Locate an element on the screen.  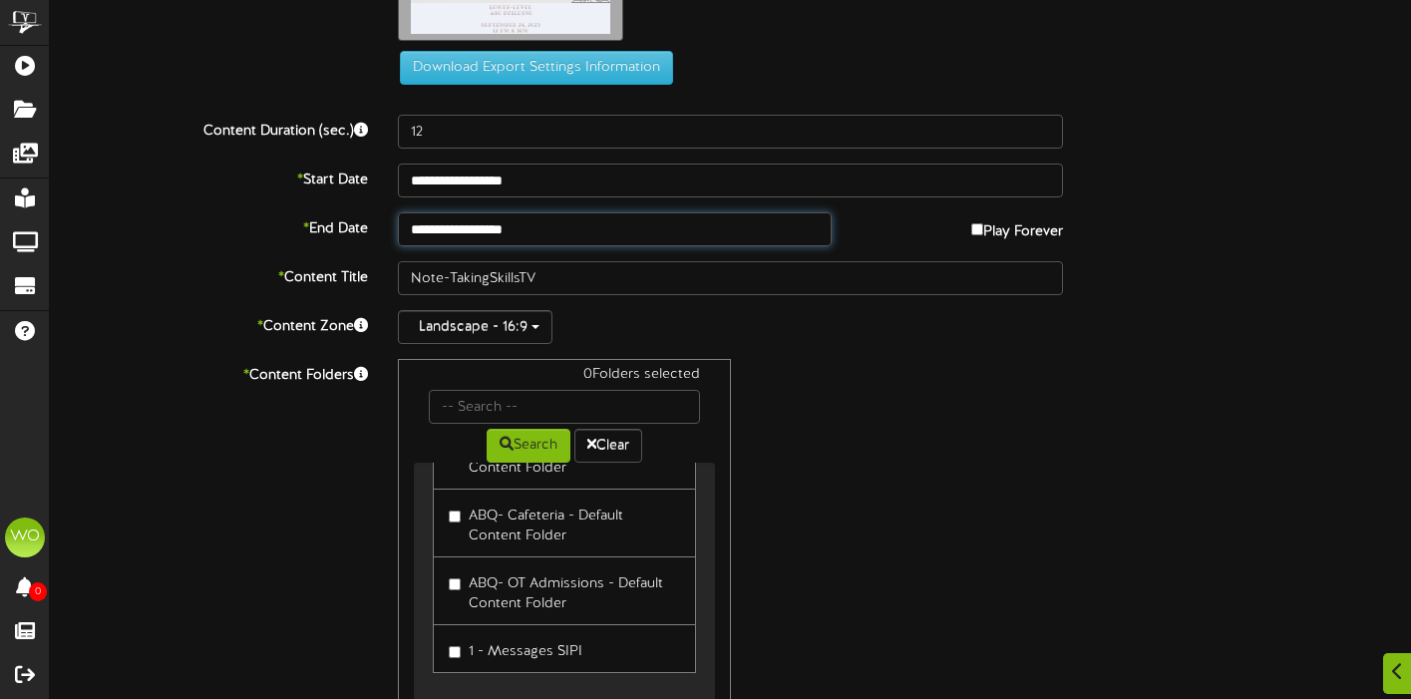
a: Download Export Settings Information is located at coordinates (532, 68).